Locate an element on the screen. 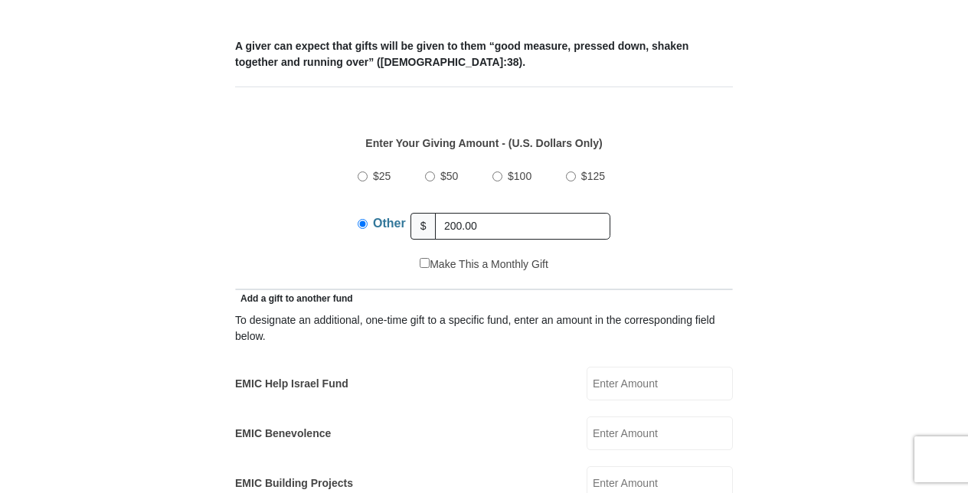 Image resolution: width=968 pixels, height=493 pixels. span: $50 is located at coordinates (449, 176).